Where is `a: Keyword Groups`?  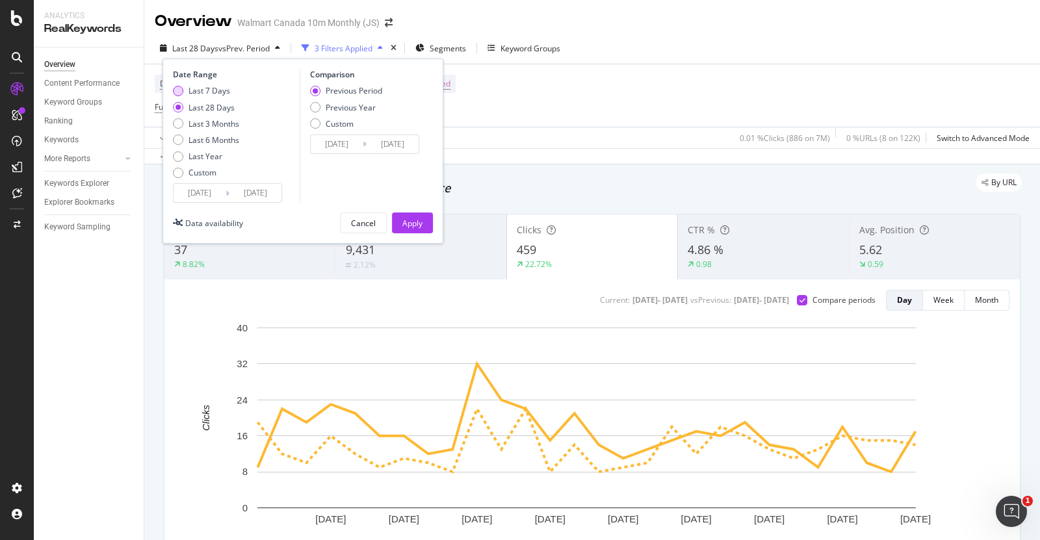
a: Keyword Groups is located at coordinates (89, 102).